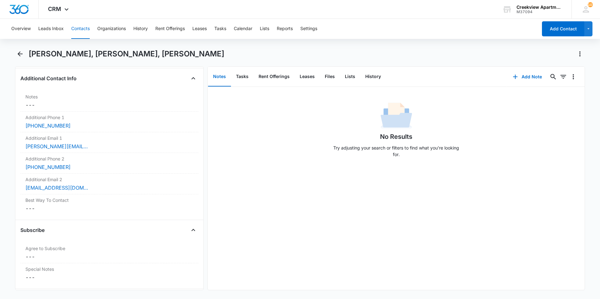 The image size is (600, 299). I want to click on div: Agree to Subscribe---, so click(109, 253).